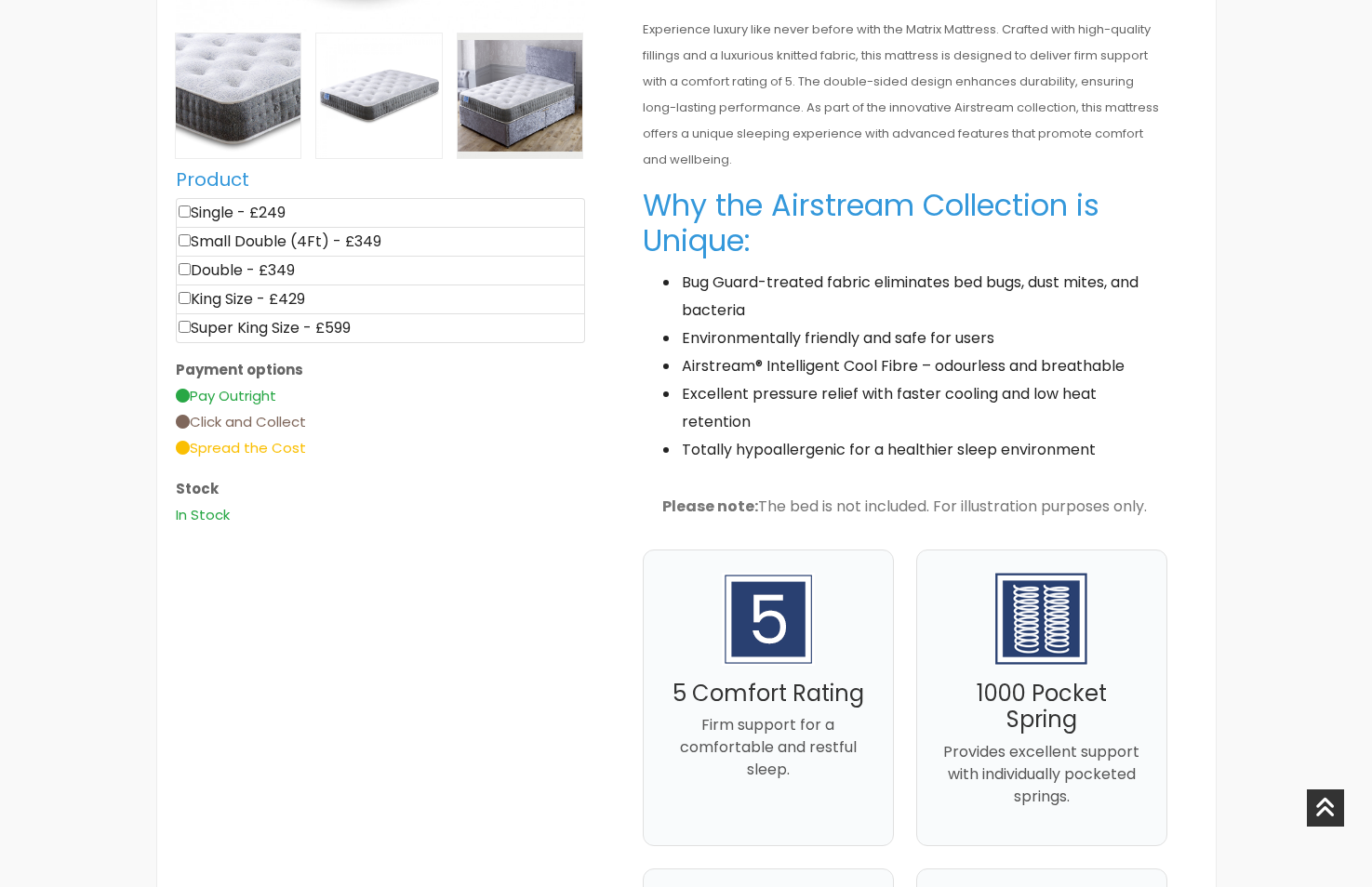 The height and width of the screenshot is (887, 1372). Describe the element at coordinates (768, 748) in the screenshot. I see `p: Firm support for a comfortable and restful sleep.` at that location.